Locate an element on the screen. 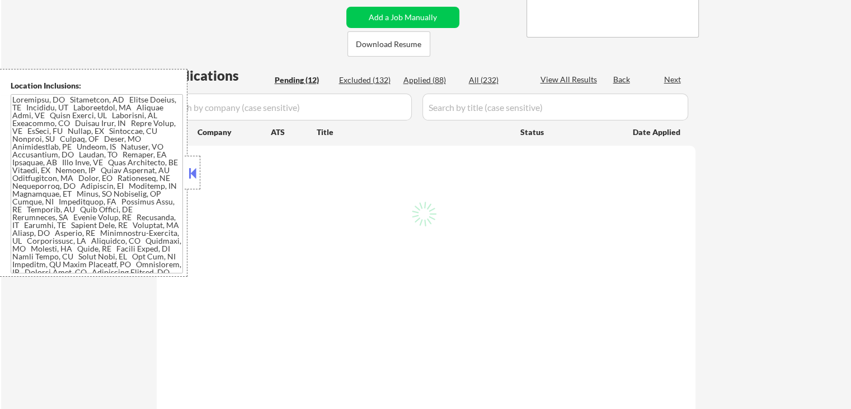 The height and width of the screenshot is (409, 851). div: ATS is located at coordinates (294, 132).